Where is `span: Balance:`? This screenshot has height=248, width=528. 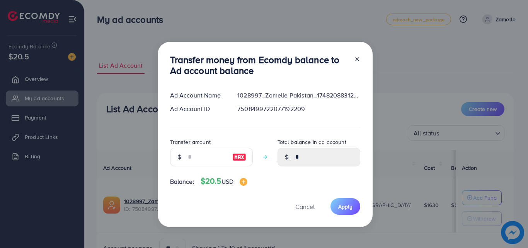 span: Balance: is located at coordinates (182, 181).